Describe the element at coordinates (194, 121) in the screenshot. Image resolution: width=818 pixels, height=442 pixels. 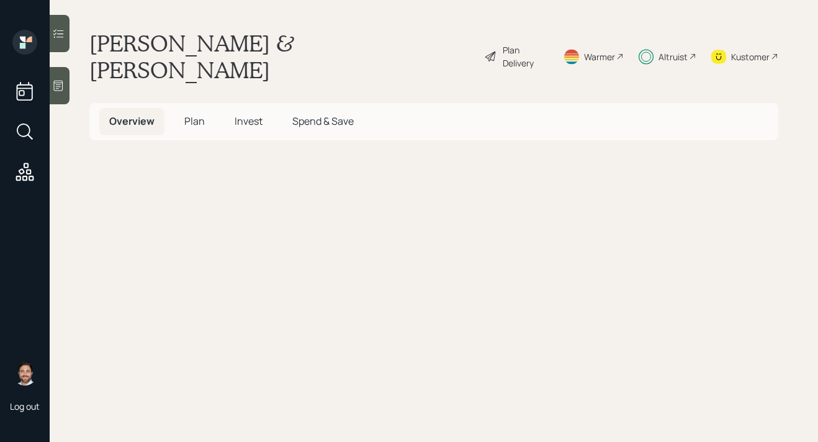
I see `span: Plan` at that location.